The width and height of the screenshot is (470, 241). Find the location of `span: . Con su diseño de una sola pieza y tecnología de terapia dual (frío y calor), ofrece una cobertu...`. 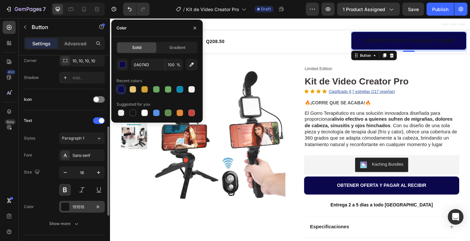

span: . Con su diseño de una sola pieza y tecnología de terapia dual (frío y calor), ofrece una cobertu... is located at coordinates (295, 127).